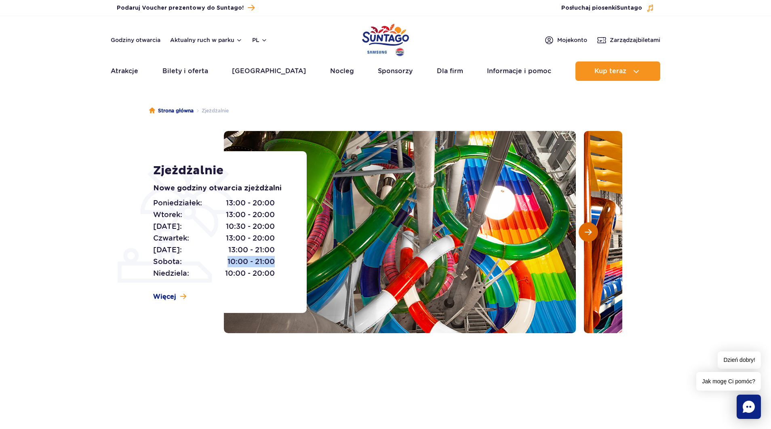 This screenshot has width=771, height=429. What do you see at coordinates (385, 39) in the screenshot?
I see `a: Park of Poland` at bounding box center [385, 39].